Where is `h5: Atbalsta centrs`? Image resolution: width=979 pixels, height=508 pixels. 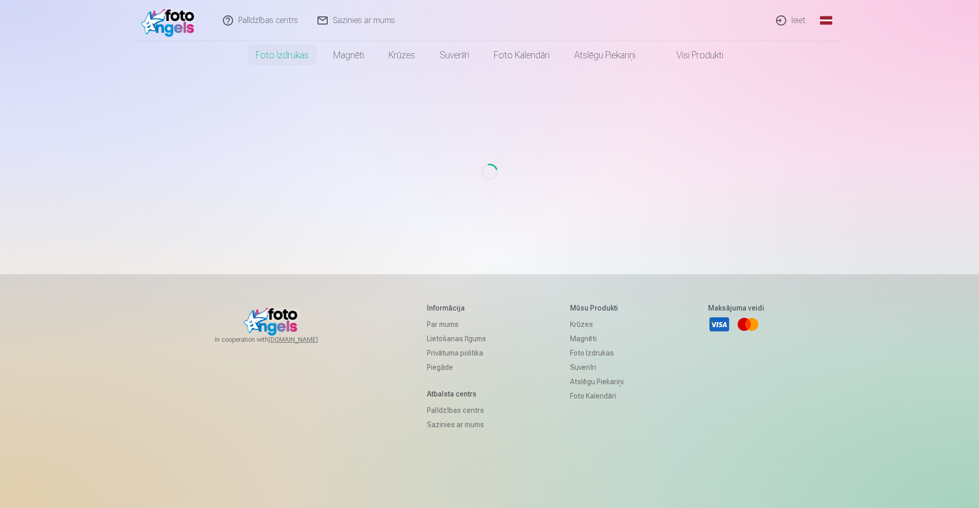
h5: Atbalsta centrs is located at coordinates (457, 394).